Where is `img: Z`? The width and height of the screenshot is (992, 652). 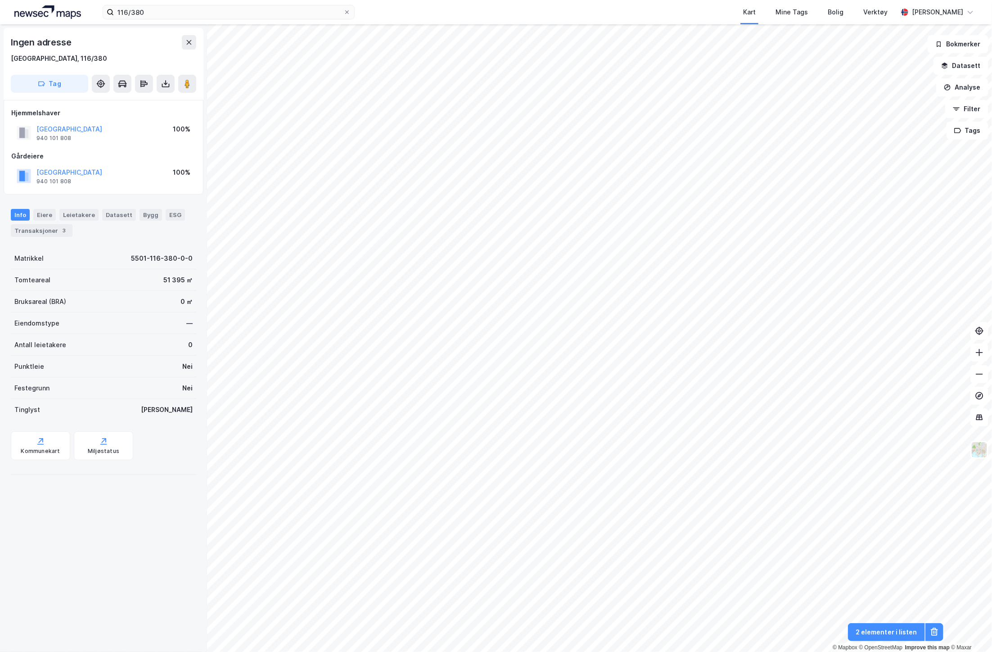 img: Z is located at coordinates (979, 450).